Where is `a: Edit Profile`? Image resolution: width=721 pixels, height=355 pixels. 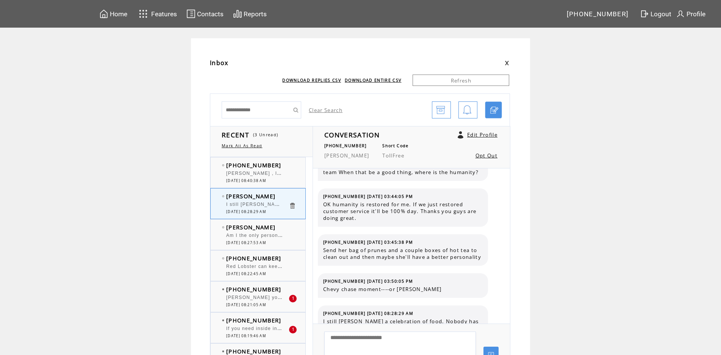 a: Edit Profile is located at coordinates (482, 135).